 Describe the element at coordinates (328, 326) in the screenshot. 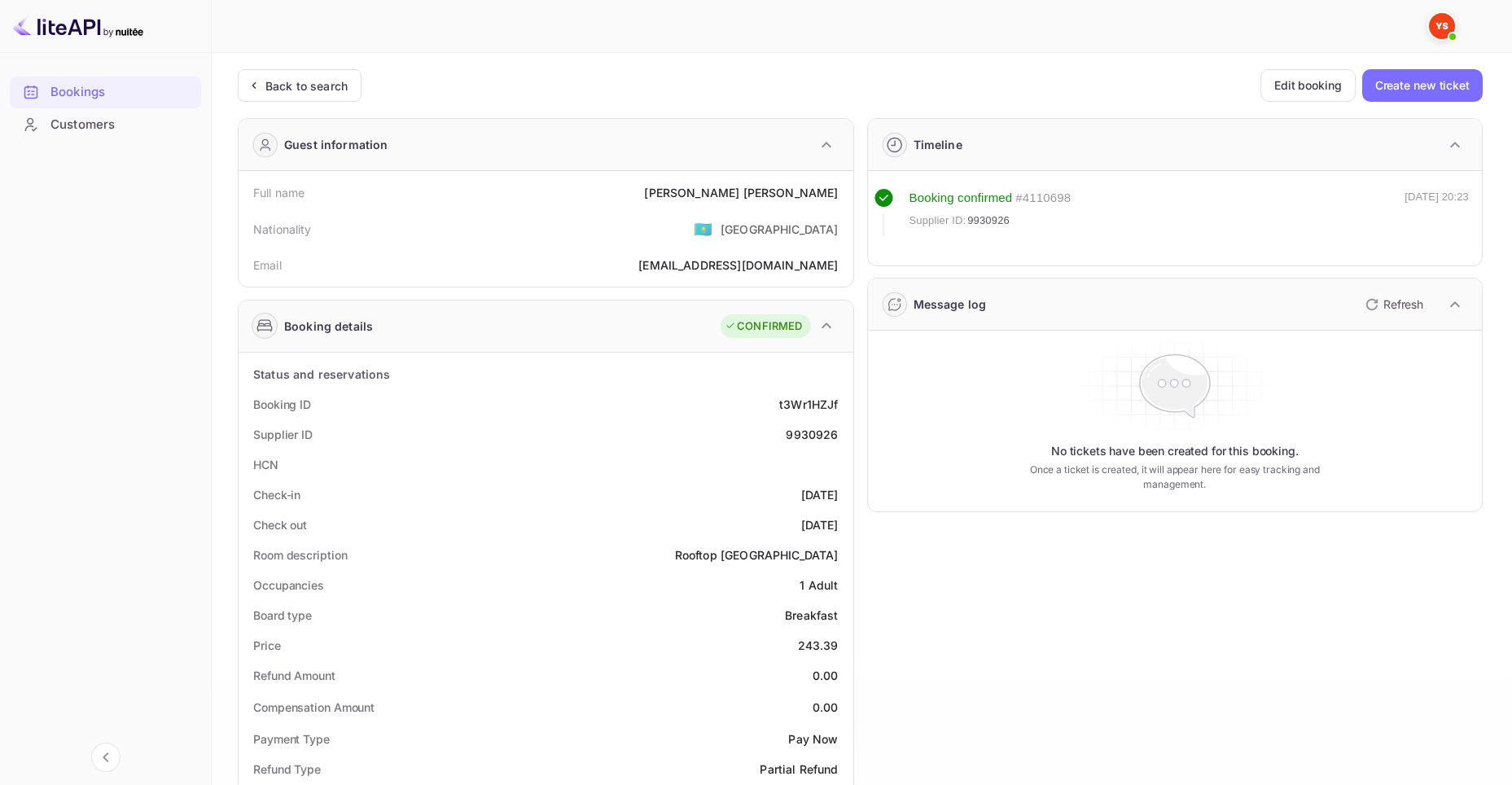

I see `div: Booking details` at that location.